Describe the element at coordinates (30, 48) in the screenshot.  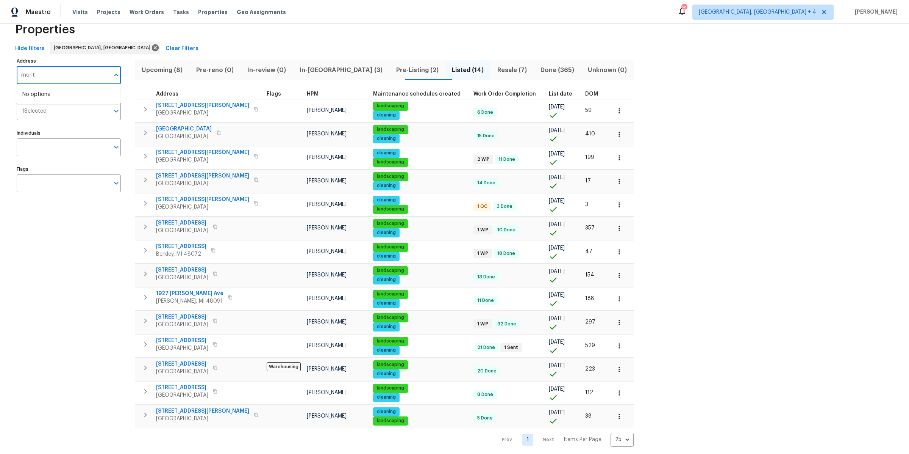
I see `span: Hide filters` at that location.